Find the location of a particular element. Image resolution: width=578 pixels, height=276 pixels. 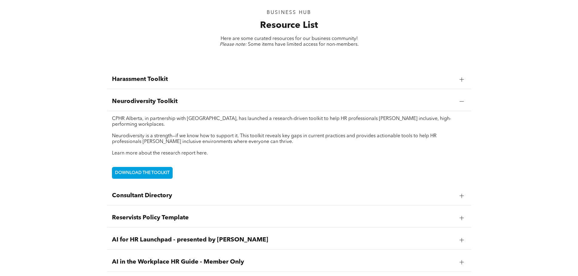

span: Consultant Directory is located at coordinates (283, 196).